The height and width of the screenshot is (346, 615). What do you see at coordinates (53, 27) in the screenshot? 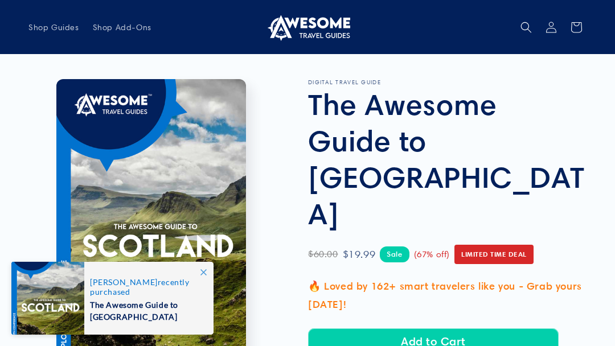
I see `a: Shop Guides` at bounding box center [53, 27].